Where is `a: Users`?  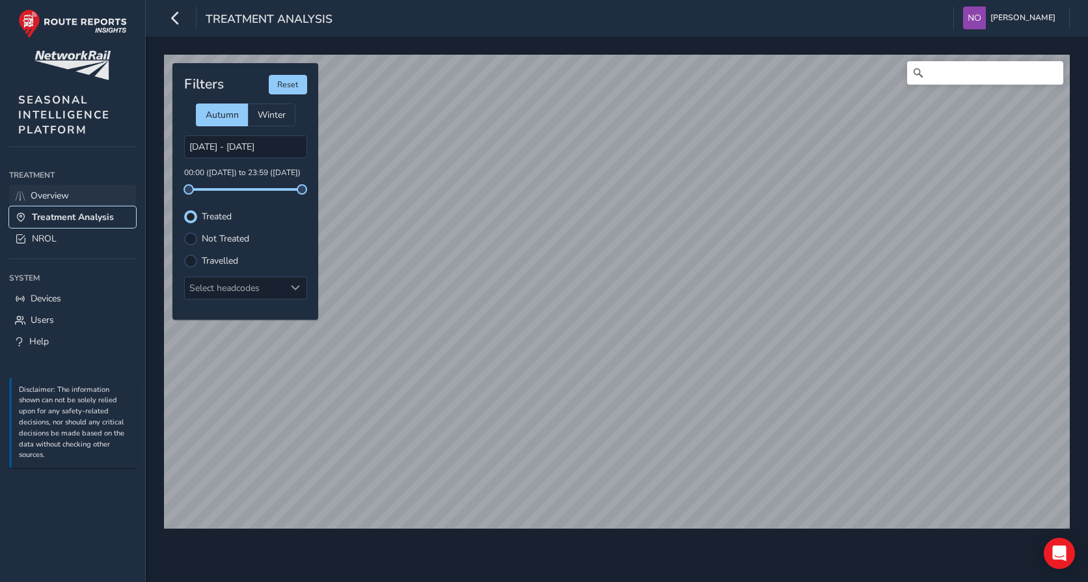
a: Users is located at coordinates (72, 320).